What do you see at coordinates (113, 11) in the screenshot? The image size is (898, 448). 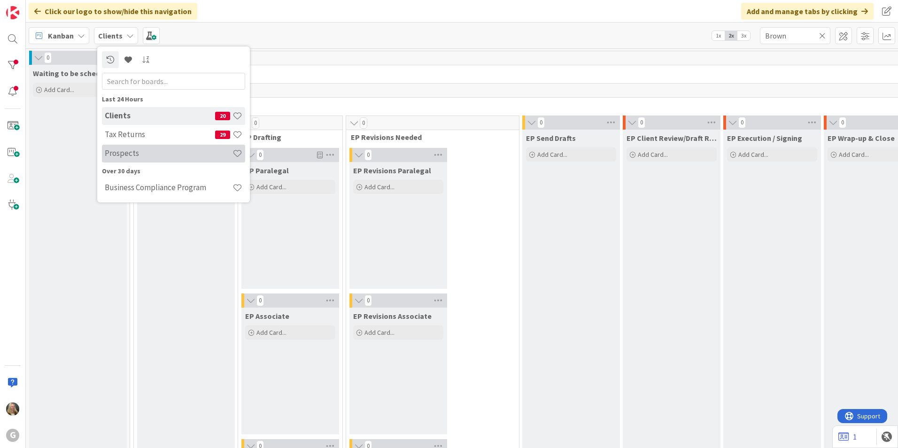 I see `div: Click our logo to show/hide this navigation` at bounding box center [113, 11].